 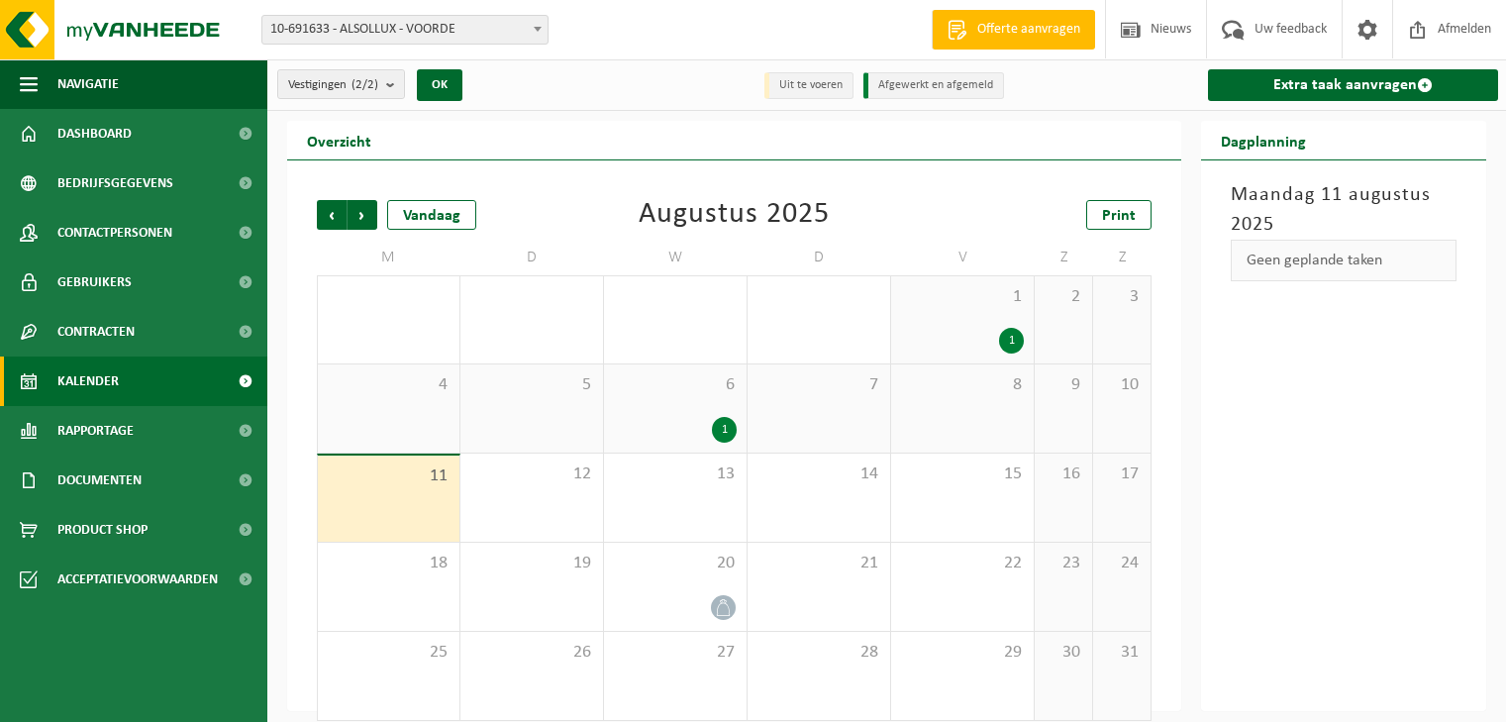 What do you see at coordinates (963, 474) in the screenshot?
I see `span: 15` at bounding box center [963, 474].